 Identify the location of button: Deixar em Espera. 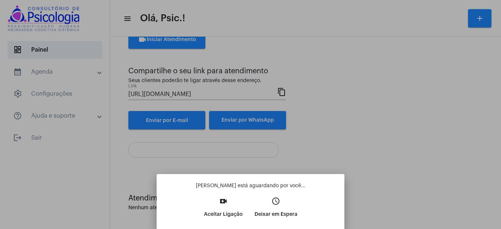
(276, 211).